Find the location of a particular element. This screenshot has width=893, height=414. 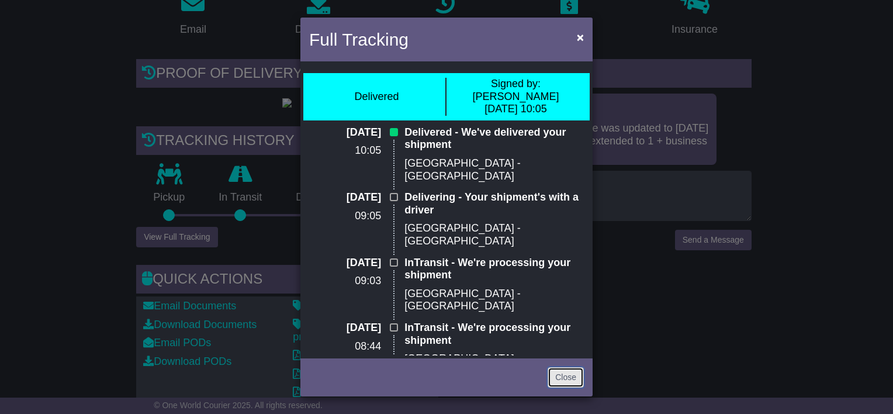

div: Delivered is located at coordinates (376, 97).